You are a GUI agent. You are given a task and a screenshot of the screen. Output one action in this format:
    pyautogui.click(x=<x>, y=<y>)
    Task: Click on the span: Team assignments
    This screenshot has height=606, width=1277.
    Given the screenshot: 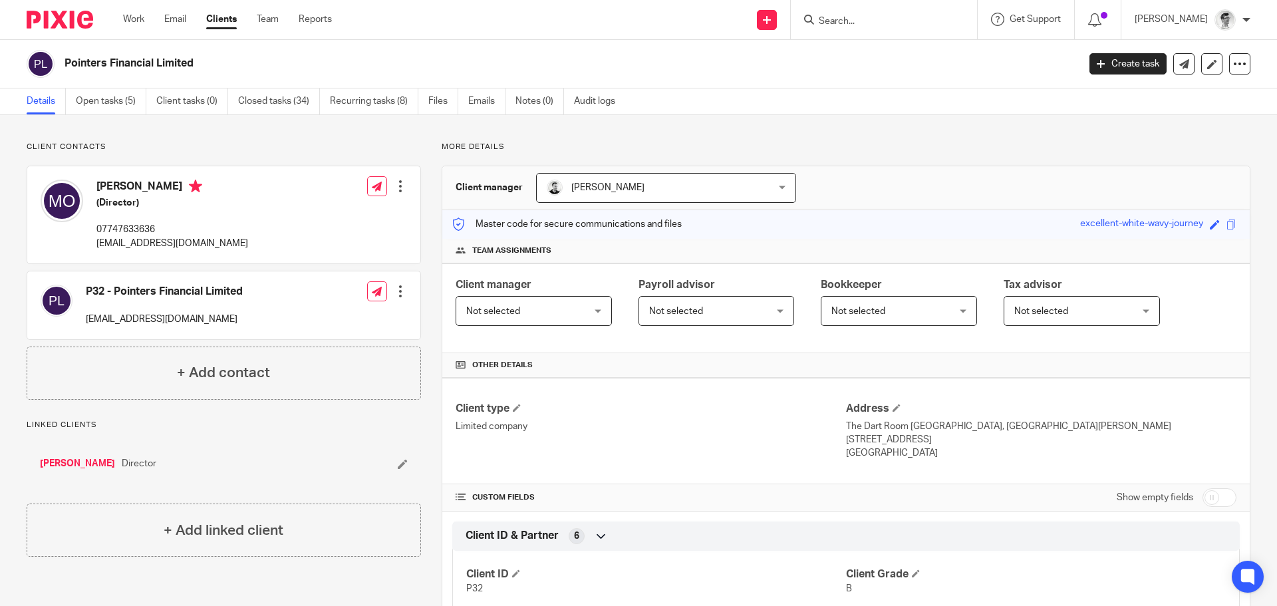 What is the action you would take?
    pyautogui.click(x=512, y=251)
    